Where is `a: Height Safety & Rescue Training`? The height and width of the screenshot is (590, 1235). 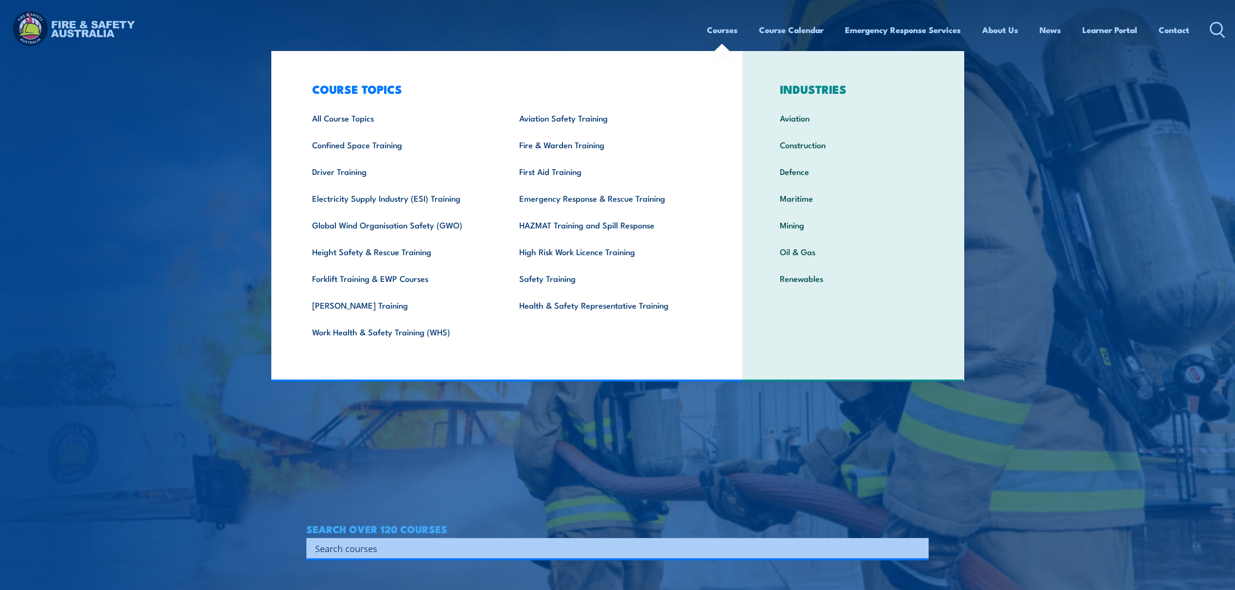 a: Height Safety & Rescue Training is located at coordinates (401, 251).